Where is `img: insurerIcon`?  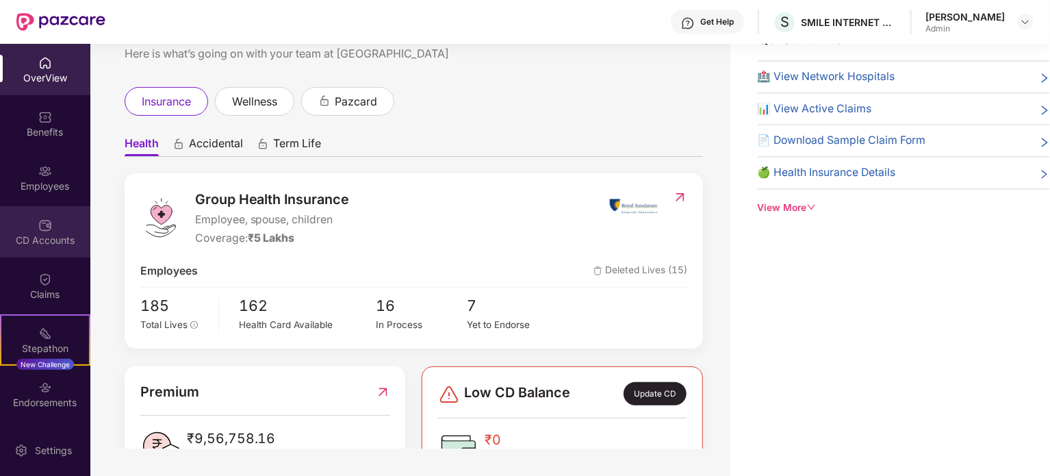 img: insurerIcon is located at coordinates (633, 206).